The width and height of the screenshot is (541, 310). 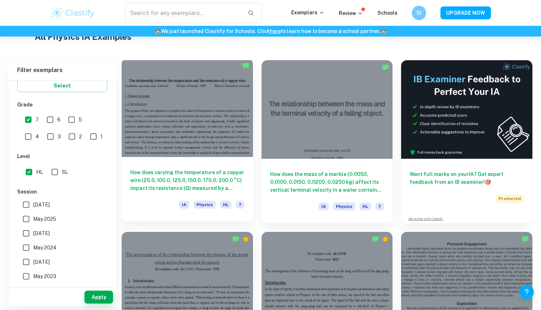 I want to click on h6: How does the mass of a marble (0.0050, 0.0100, 0.0150, 0.0200, 0.0250 kg) affect its vertical ter..., so click(x=327, y=182).